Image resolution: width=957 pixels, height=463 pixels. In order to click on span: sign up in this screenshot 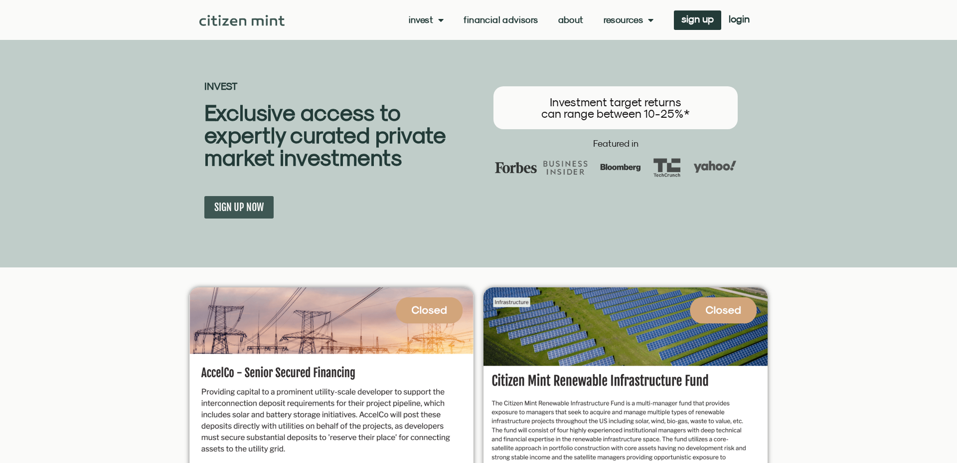, I will do `click(698, 19)`.